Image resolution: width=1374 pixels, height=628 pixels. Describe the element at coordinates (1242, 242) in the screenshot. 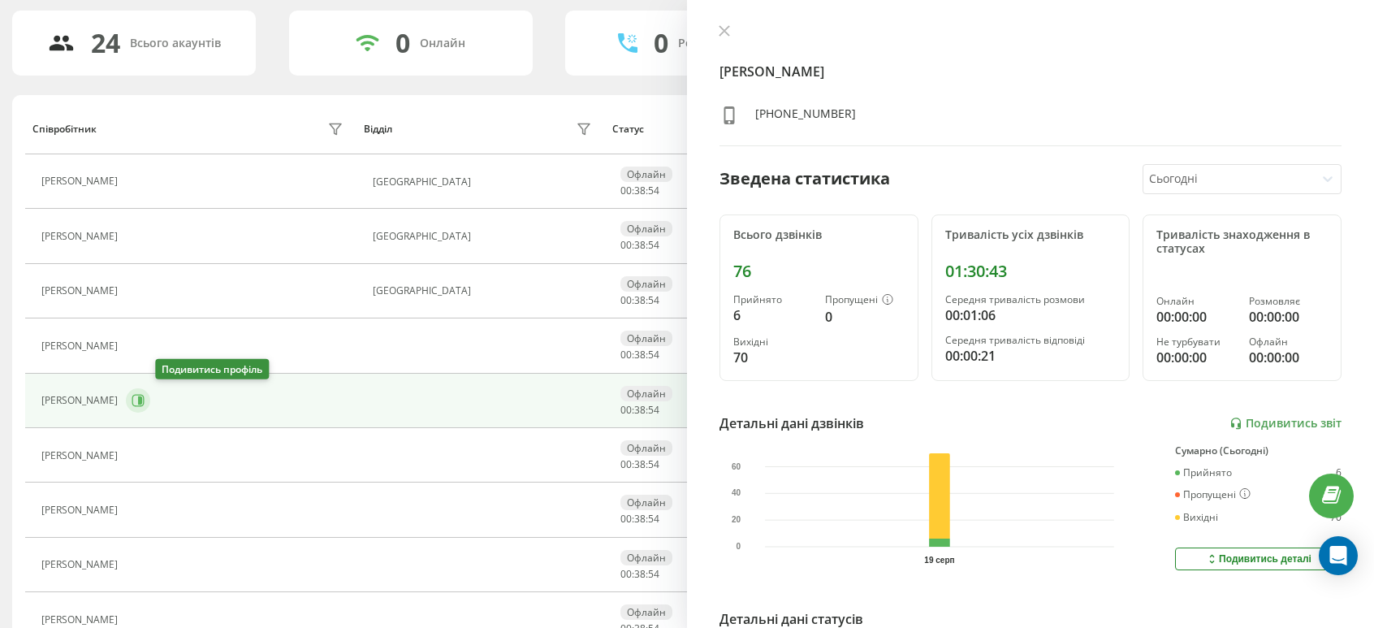

I see `div: Тривалість знаходження в статусах` at that location.